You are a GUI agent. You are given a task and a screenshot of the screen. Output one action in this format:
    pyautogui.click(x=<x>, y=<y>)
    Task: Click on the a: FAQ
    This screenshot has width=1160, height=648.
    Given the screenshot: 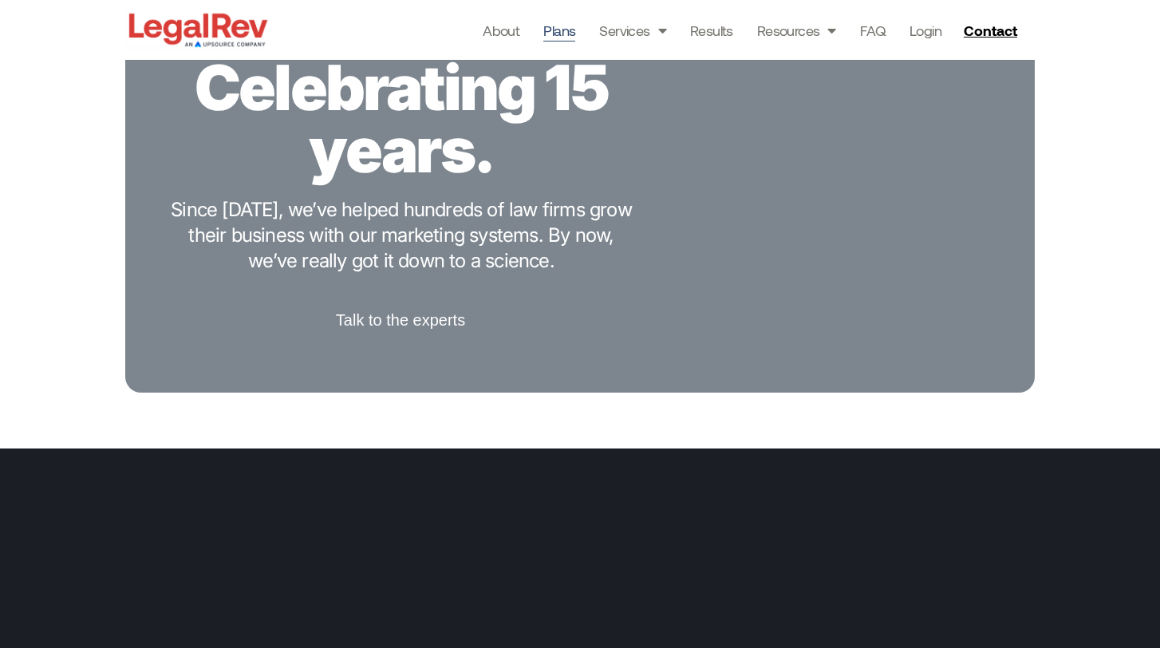 What is the action you would take?
    pyautogui.click(x=873, y=30)
    